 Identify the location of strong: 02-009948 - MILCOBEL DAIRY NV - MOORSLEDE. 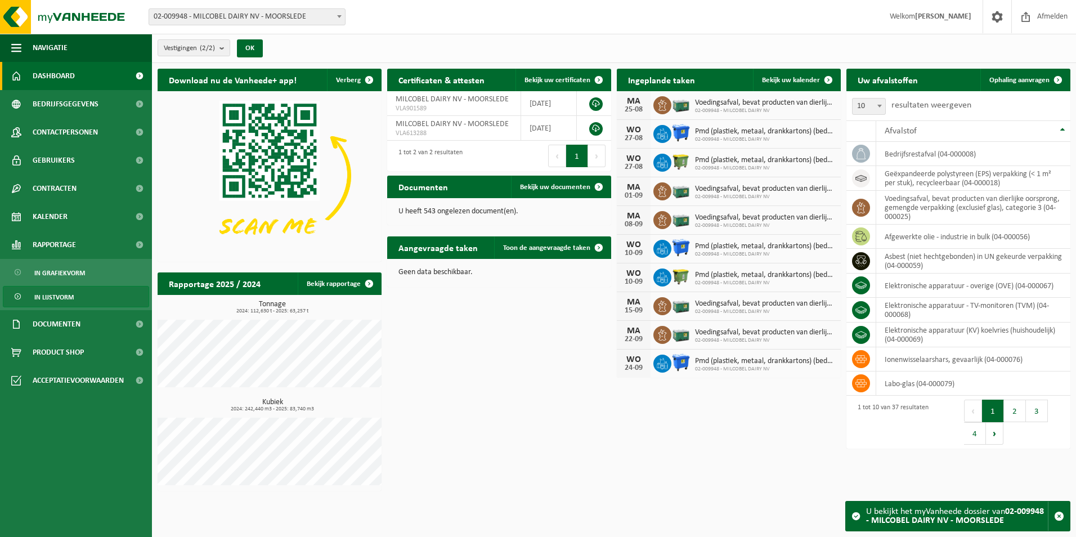
(955, 516).